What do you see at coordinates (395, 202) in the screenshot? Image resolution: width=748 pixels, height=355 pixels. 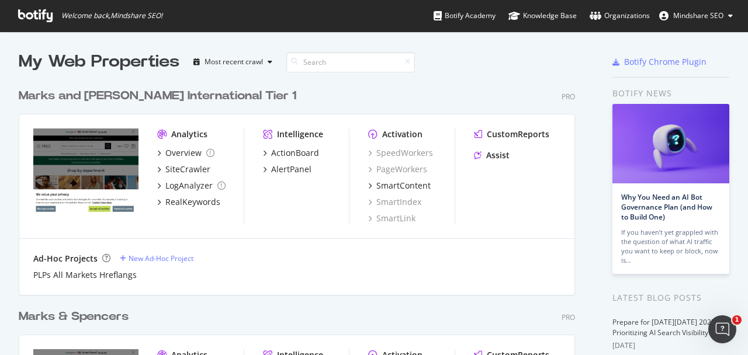 I see `a: SmartIndex` at bounding box center [395, 202].